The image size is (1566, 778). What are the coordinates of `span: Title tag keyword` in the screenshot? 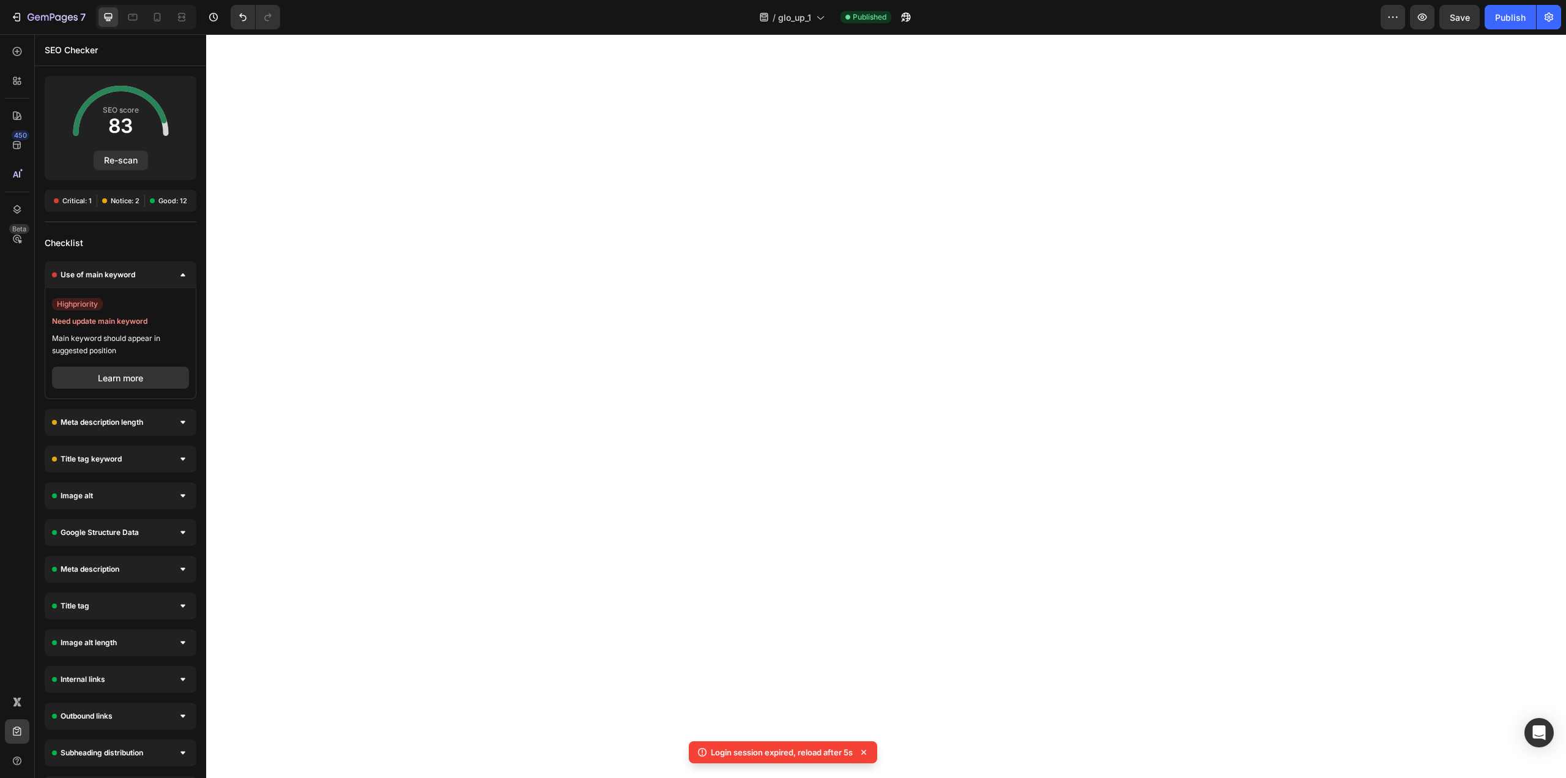 It's located at (91, 459).